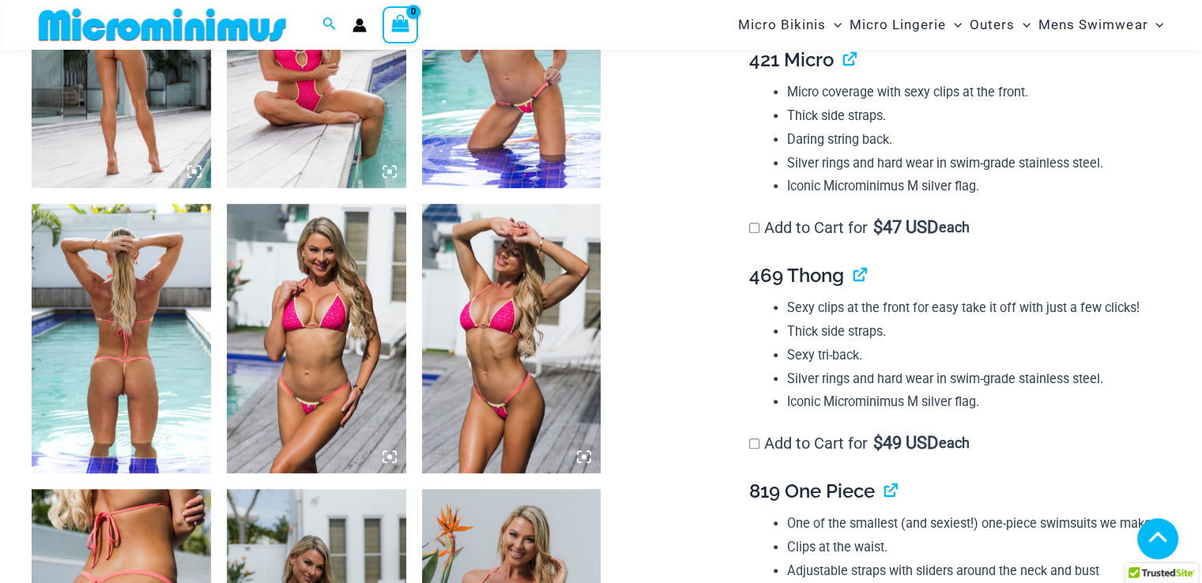 This screenshot has height=583, width=1202. Describe the element at coordinates (905, 443) in the screenshot. I see `span: 49 USD` at that location.